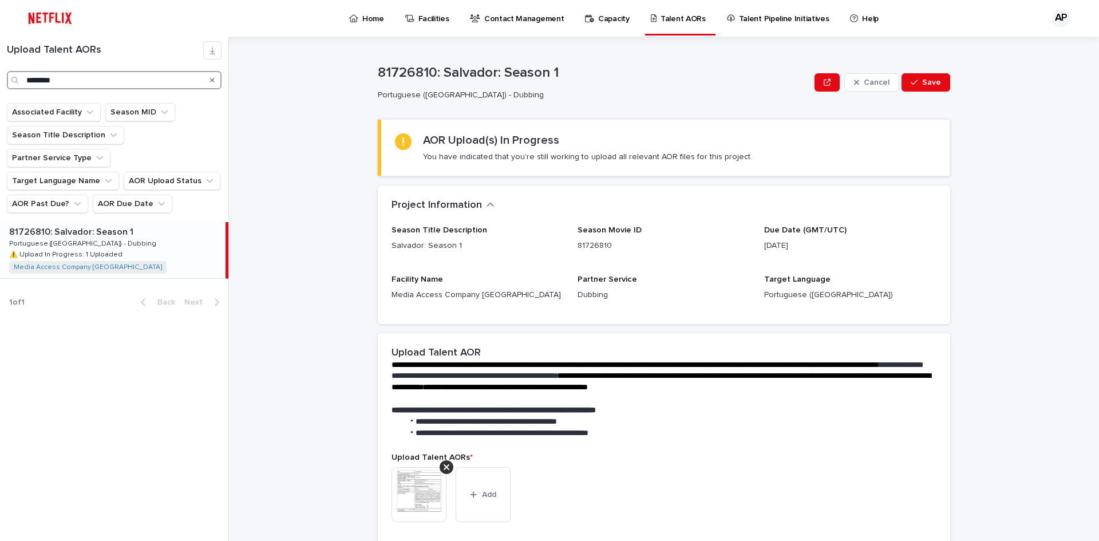  I want to click on button: Add, so click(483, 494).